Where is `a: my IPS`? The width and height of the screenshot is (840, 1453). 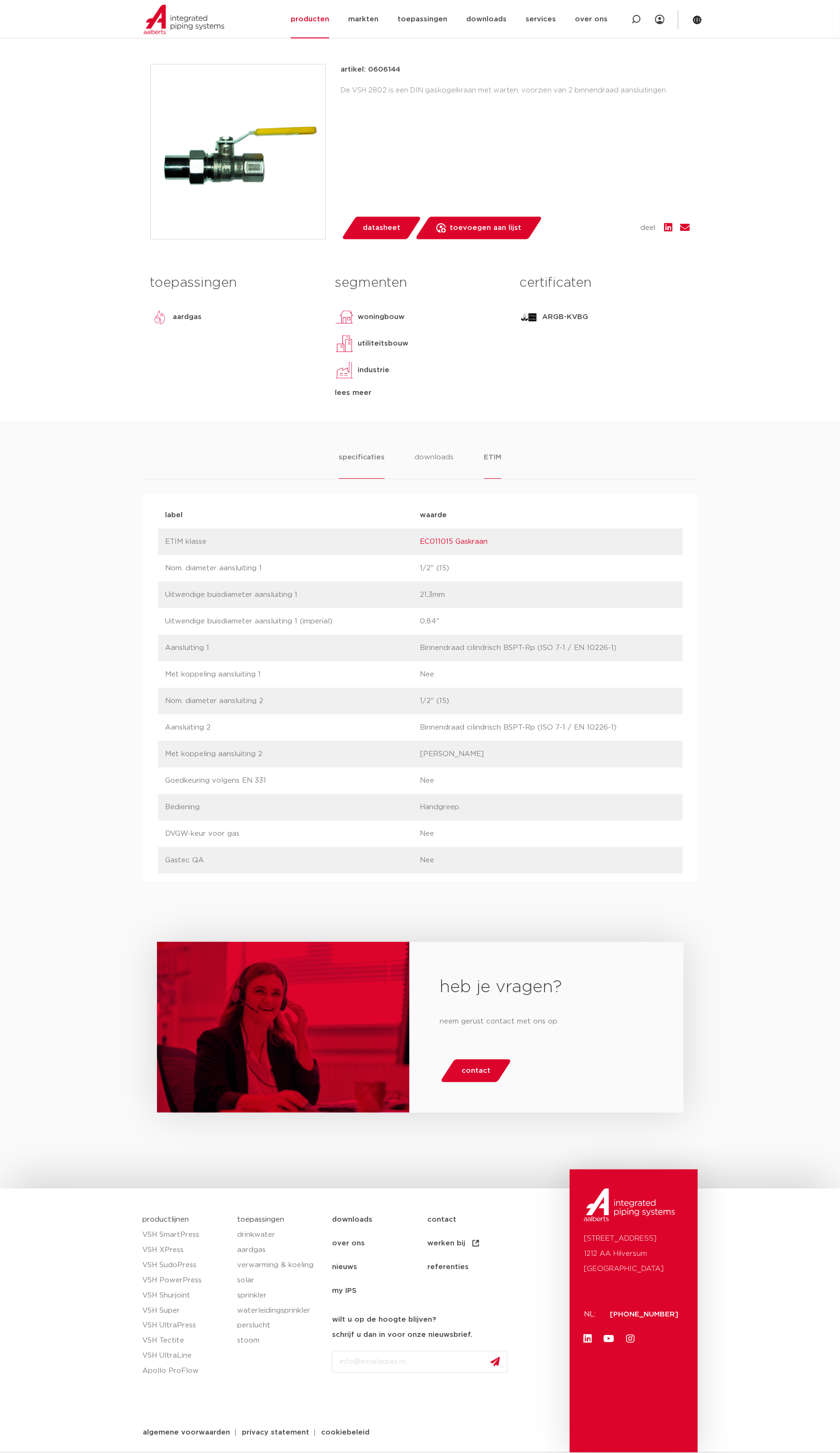 a: my IPS is located at coordinates (379, 1292).